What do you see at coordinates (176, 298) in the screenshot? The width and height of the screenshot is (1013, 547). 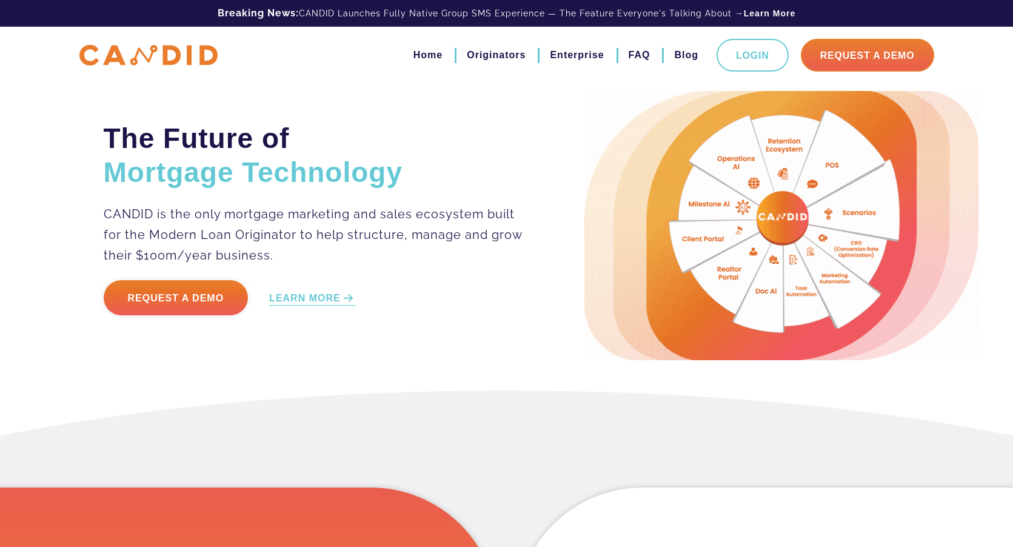 I see `a: Request a Demo` at bounding box center [176, 298].